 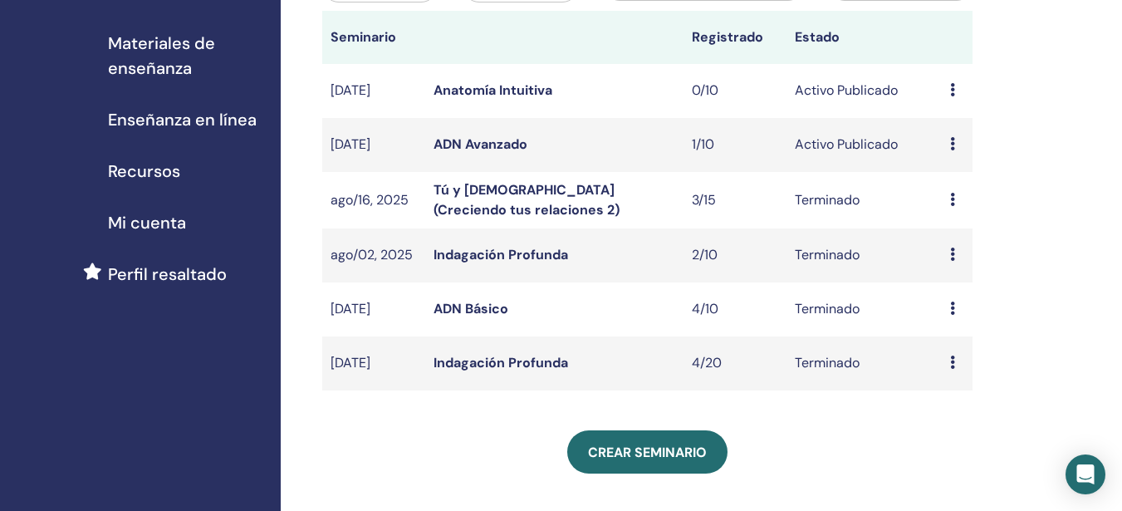 What do you see at coordinates (735, 309) in the screenshot?
I see `td: 4/10` at bounding box center [735, 309].